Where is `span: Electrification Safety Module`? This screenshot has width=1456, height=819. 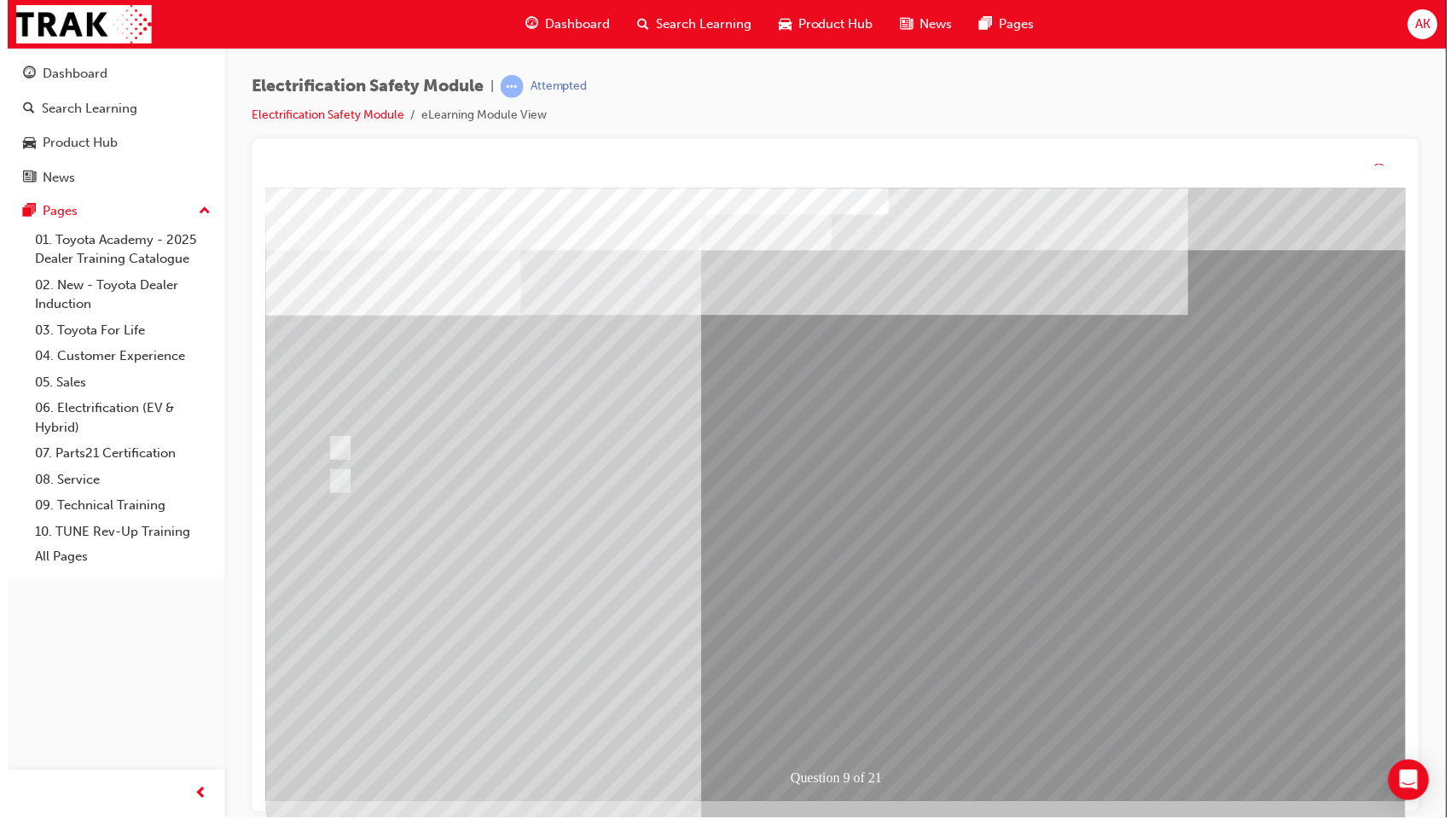
span: Electrification Safety Module is located at coordinates (360, 87).